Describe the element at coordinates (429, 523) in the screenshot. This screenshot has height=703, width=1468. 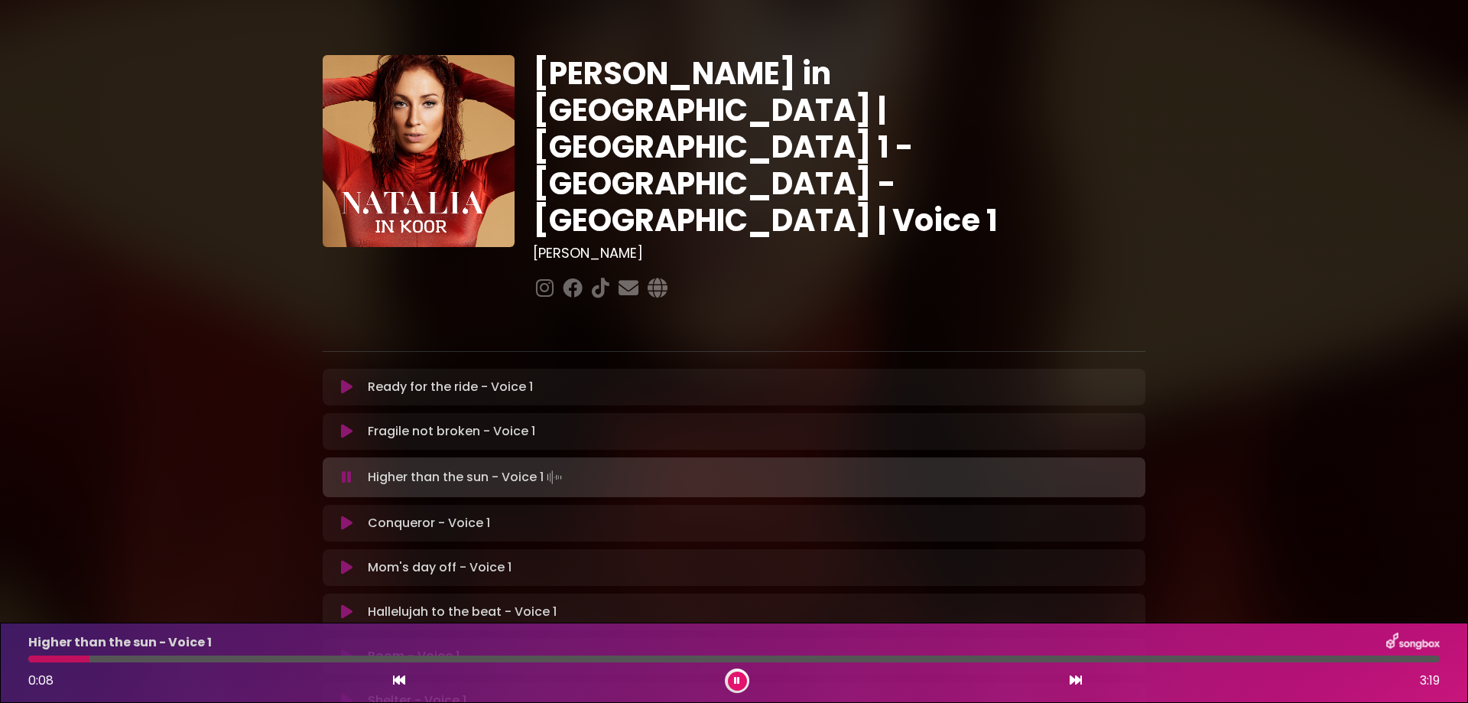
I see `p: Conqueror - Voice 1` at that location.